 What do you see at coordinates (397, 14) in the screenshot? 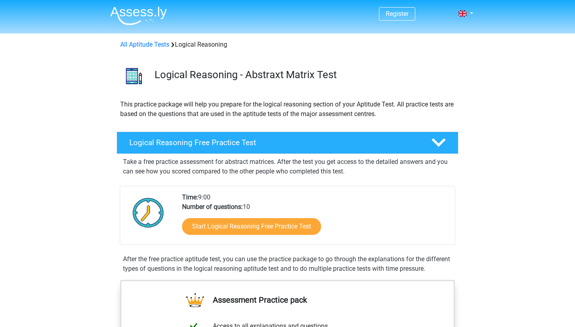
I see `a: Register` at bounding box center [397, 14].